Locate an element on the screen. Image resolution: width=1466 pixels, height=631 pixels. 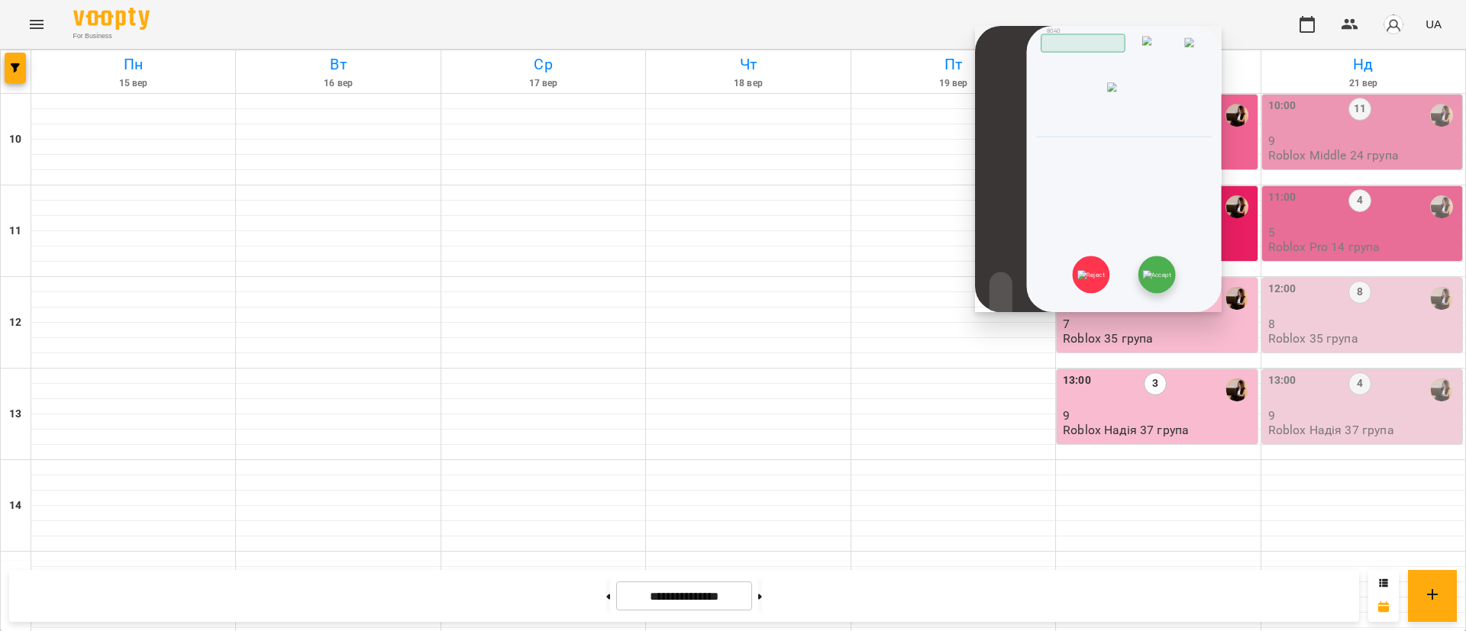
label: 11:00 is located at coordinates (1282, 198).